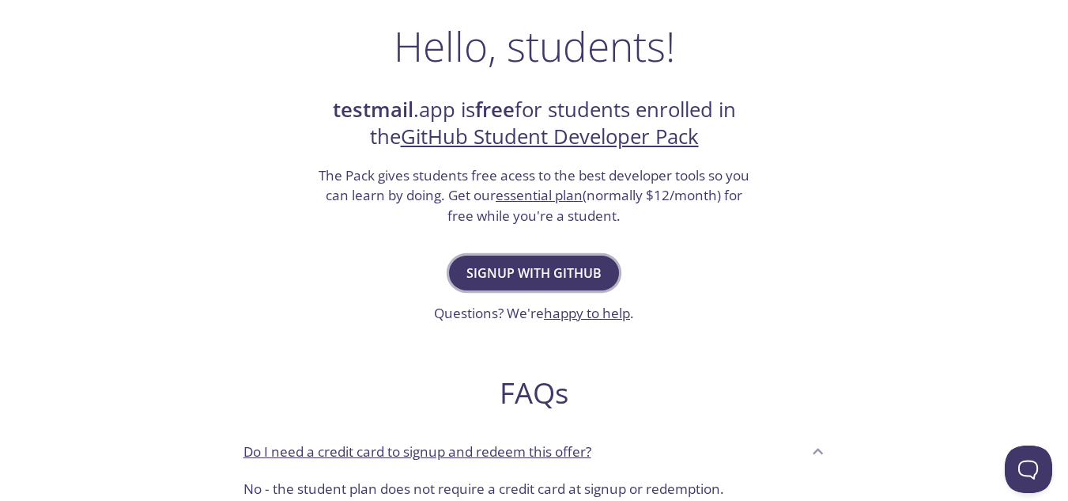 The height and width of the screenshot is (501, 1068). I want to click on a: essential plan, so click(539, 195).